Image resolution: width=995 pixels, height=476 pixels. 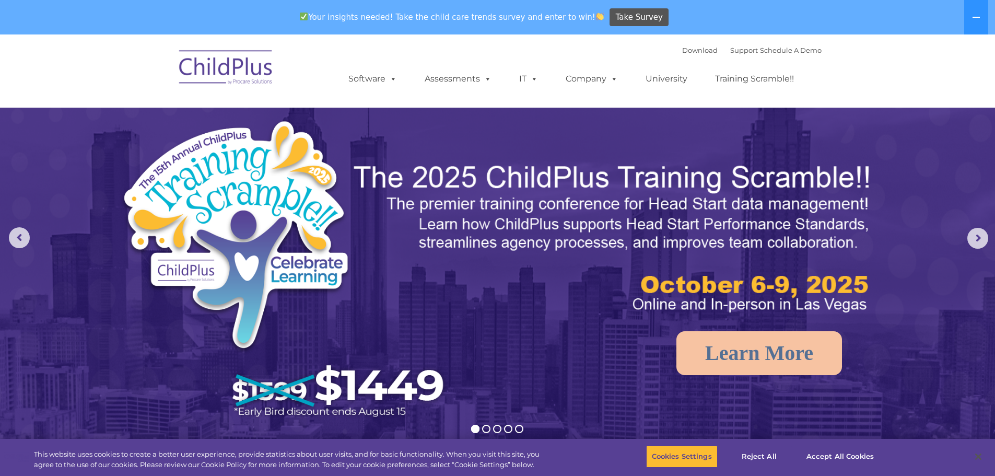 I want to click on a: Assessments, so click(x=458, y=79).